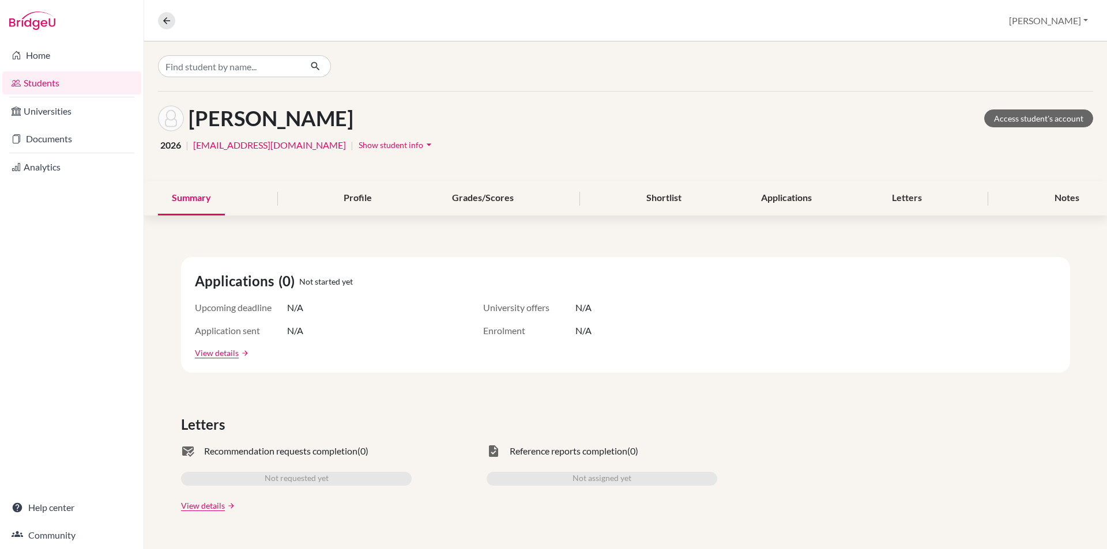 The width and height of the screenshot is (1107, 549). What do you see at coordinates (71, 83) in the screenshot?
I see `a: Students` at bounding box center [71, 83].